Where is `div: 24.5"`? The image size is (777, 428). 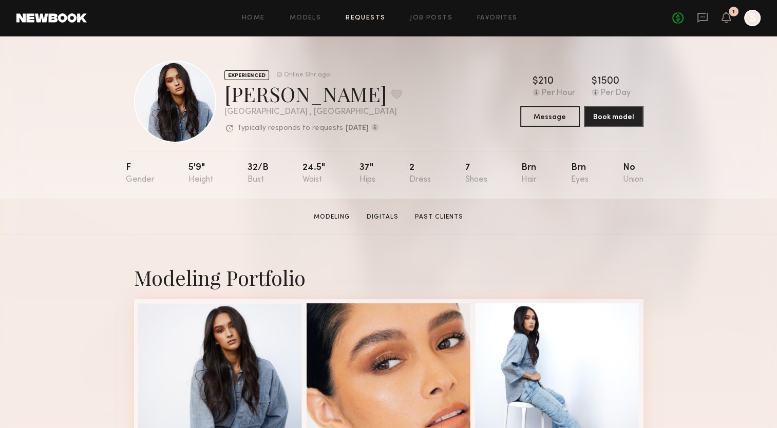
div: 24.5" is located at coordinates (314, 174).